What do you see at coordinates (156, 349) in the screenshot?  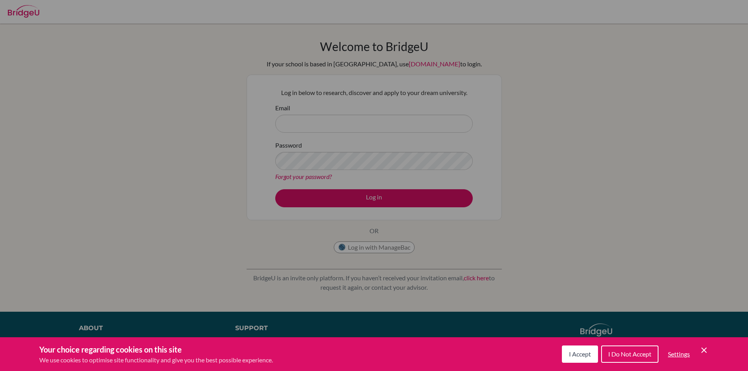 I see `h3: Your choice regarding cookies on this site` at bounding box center [156, 349].